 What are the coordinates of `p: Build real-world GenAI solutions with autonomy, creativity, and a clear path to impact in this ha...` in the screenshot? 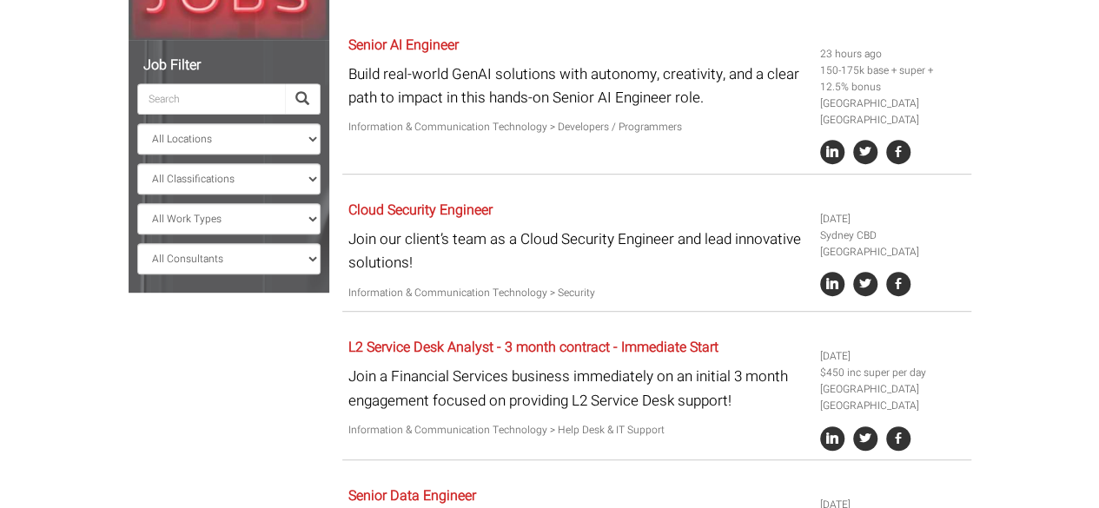 It's located at (578, 86).